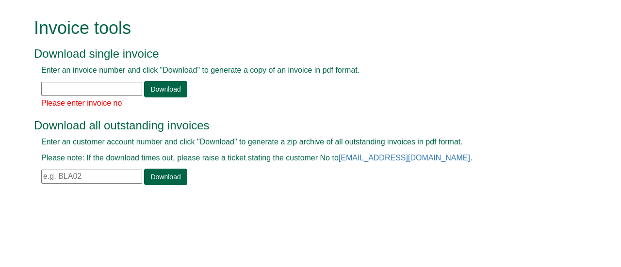  What do you see at coordinates (299, 28) in the screenshot?
I see `h1: Invoice tools` at bounding box center [299, 28].